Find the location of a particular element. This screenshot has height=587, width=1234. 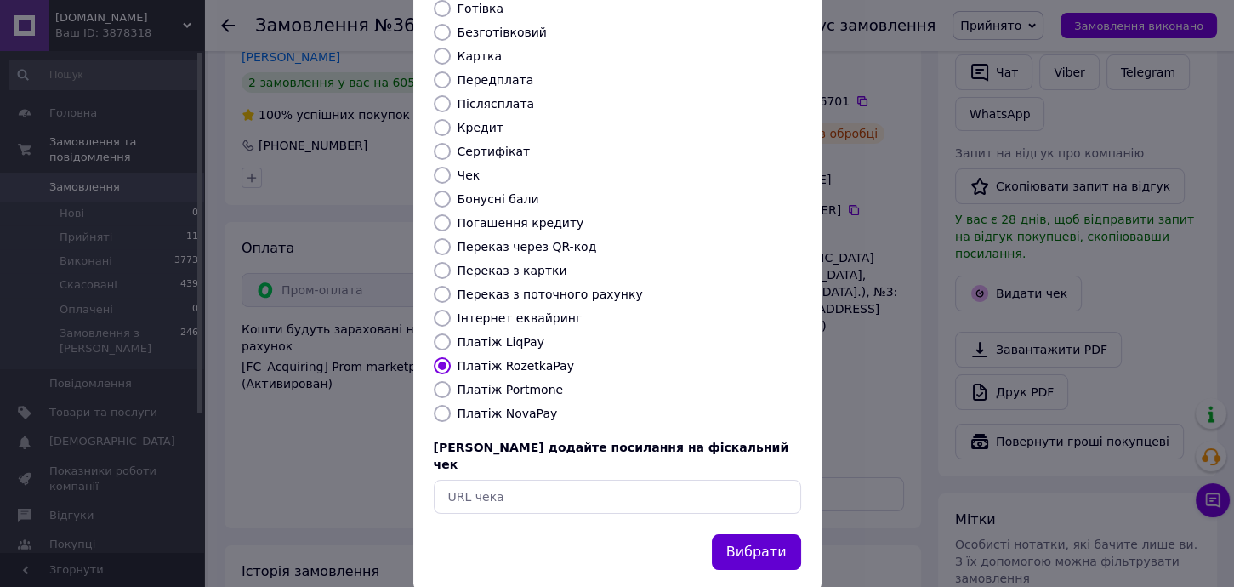

label: Чек is located at coordinates (469, 175).